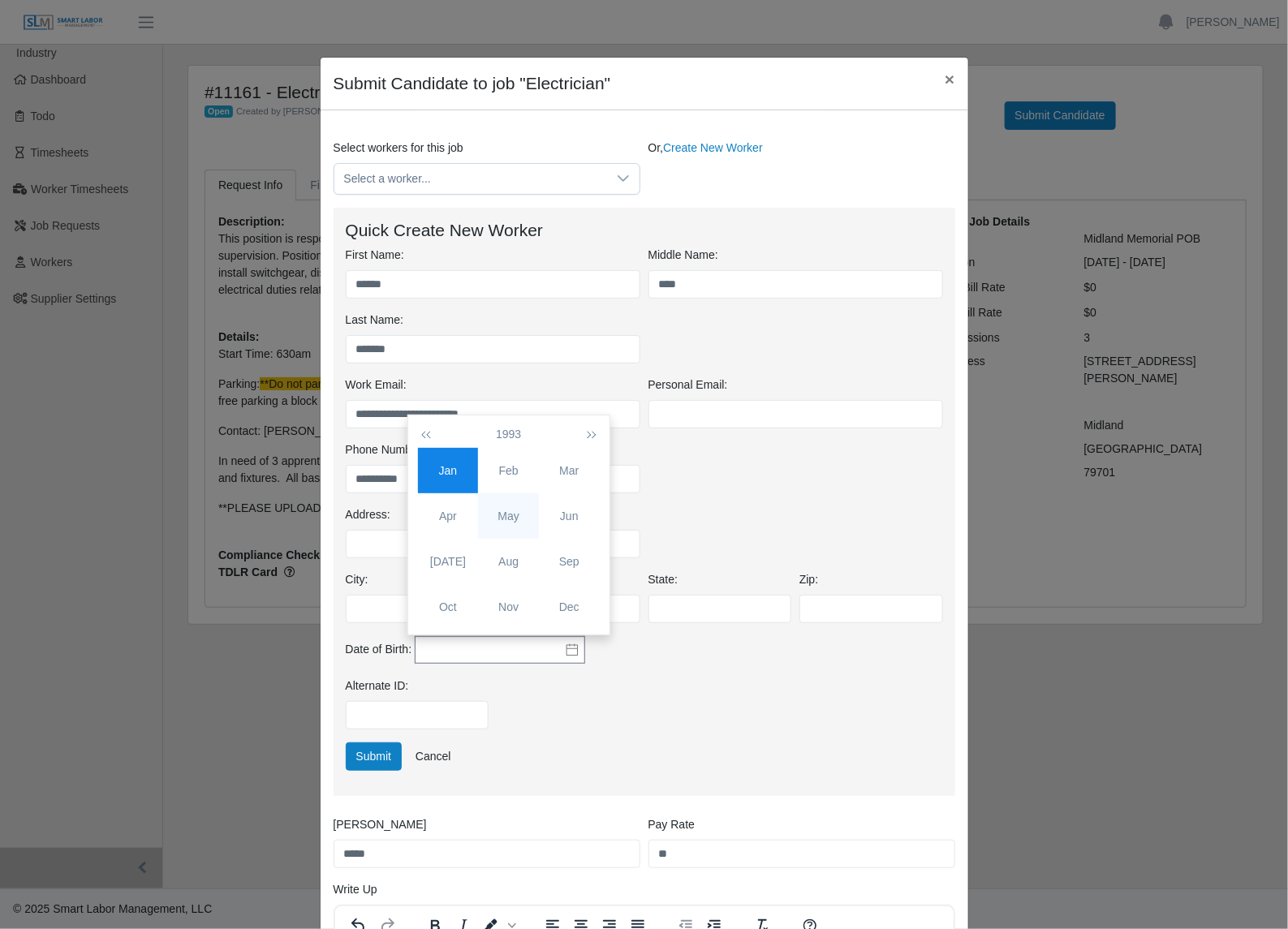  I want to click on a: Create New Worker, so click(713, 148).